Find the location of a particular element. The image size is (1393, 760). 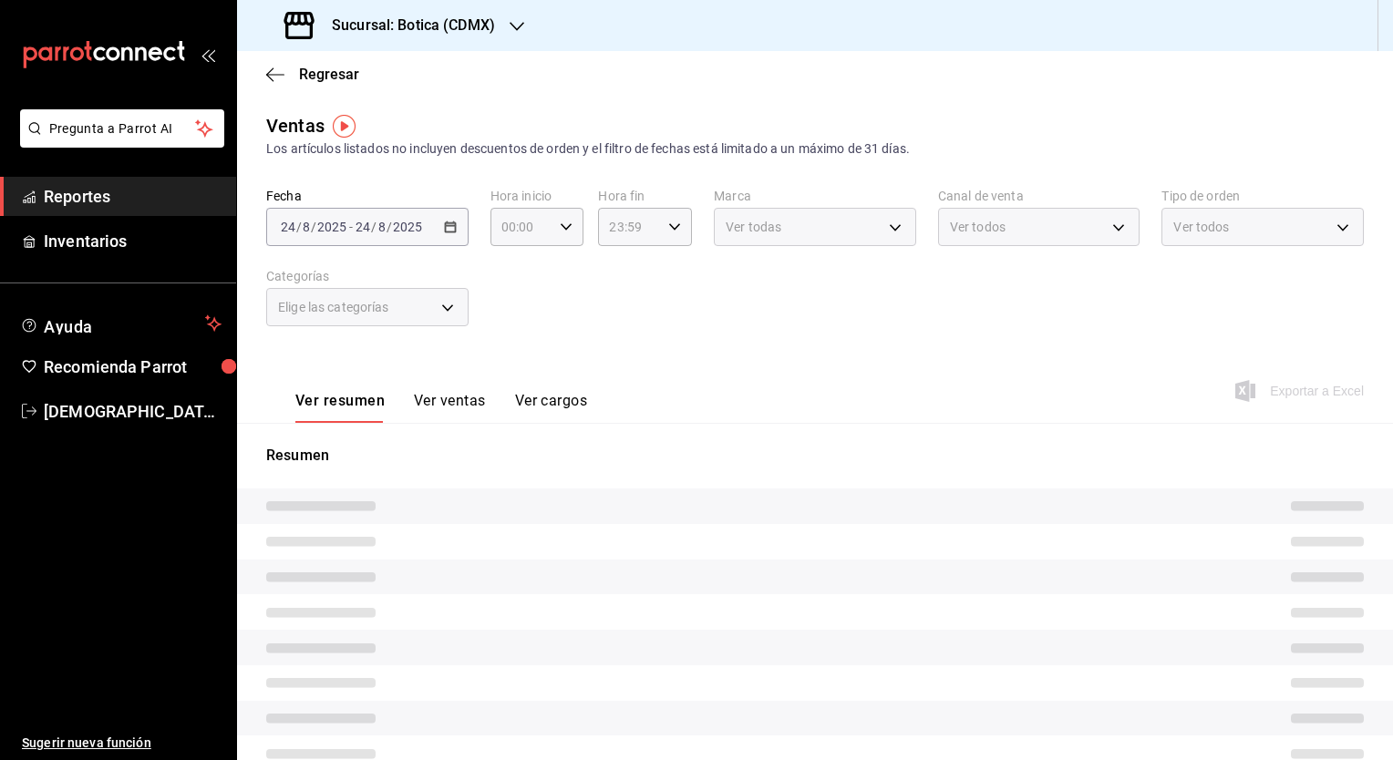

span: Pregunta a Parrot AI is located at coordinates (122, 129).